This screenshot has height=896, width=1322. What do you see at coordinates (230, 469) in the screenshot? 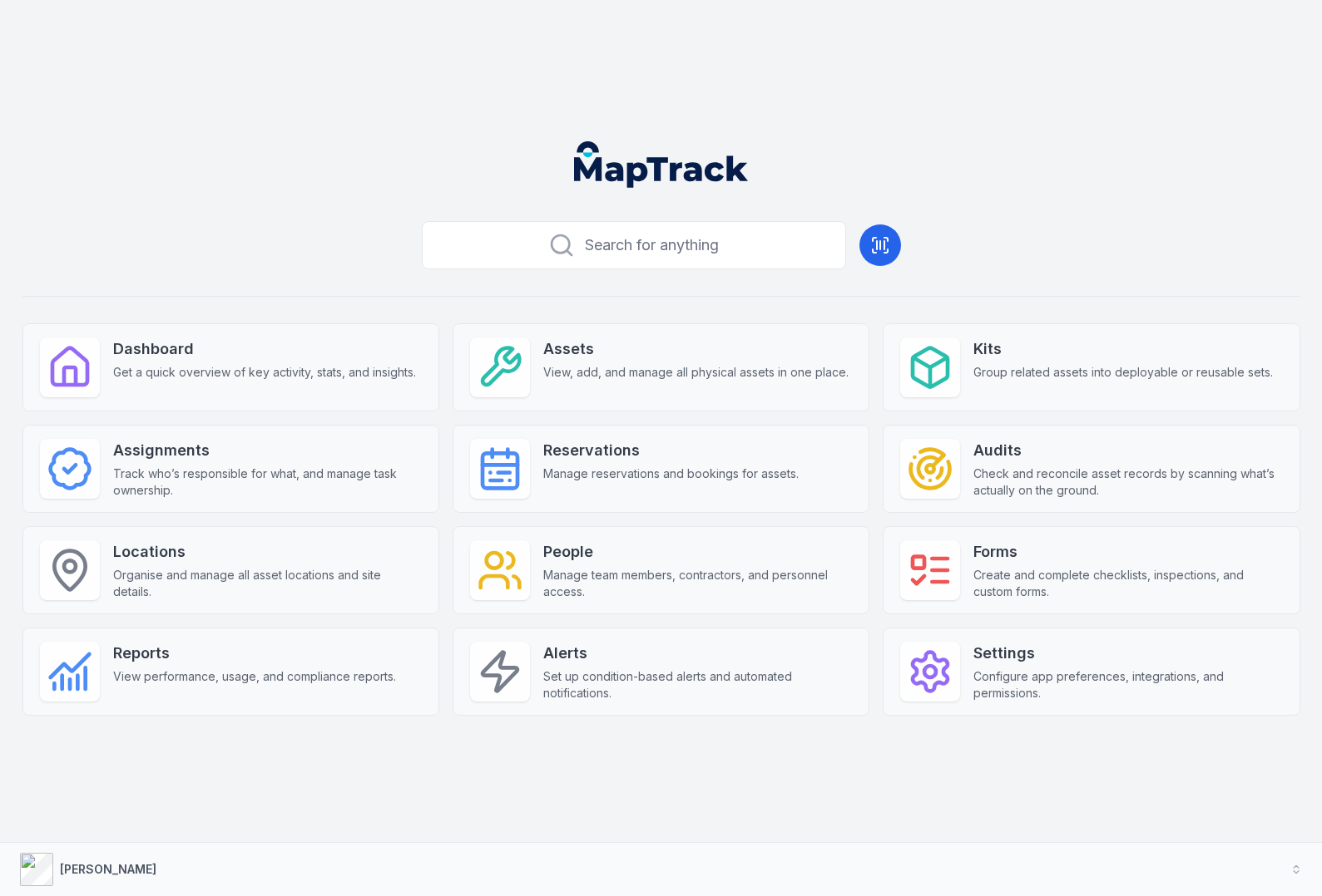
I see `a: AssignmentsTrack who’s responsible for what, and manage task ownership.` at bounding box center [230, 469].